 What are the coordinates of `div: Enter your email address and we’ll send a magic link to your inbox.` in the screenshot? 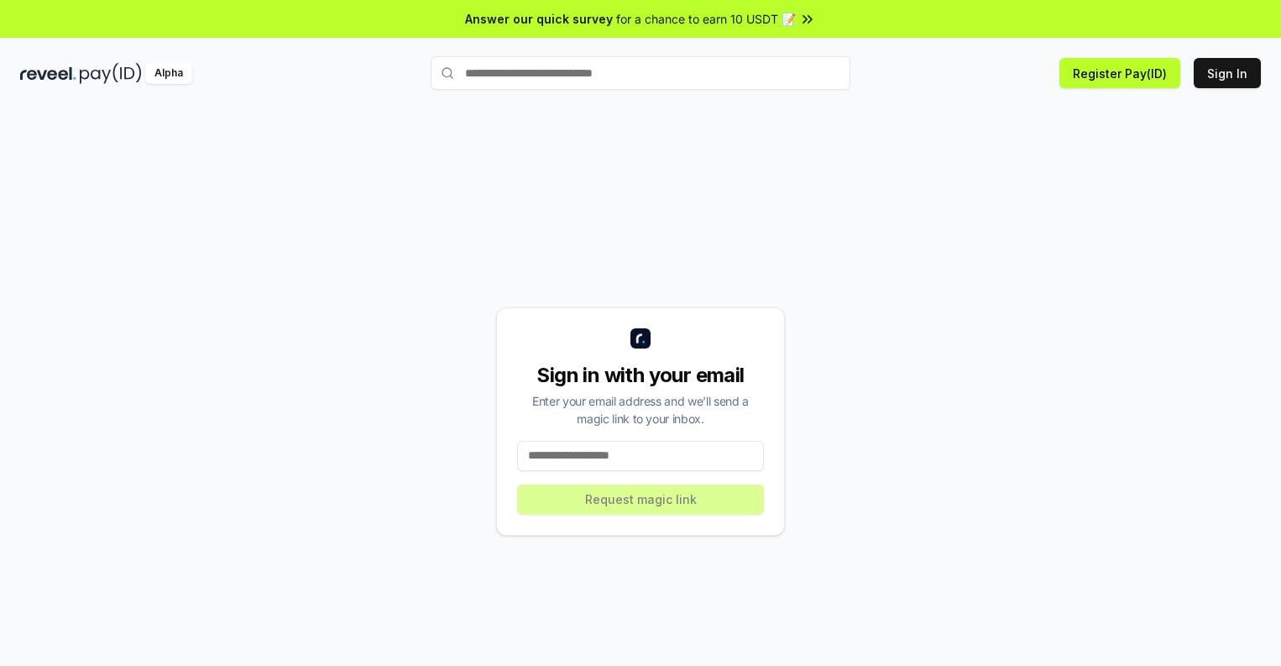 It's located at (641, 410).